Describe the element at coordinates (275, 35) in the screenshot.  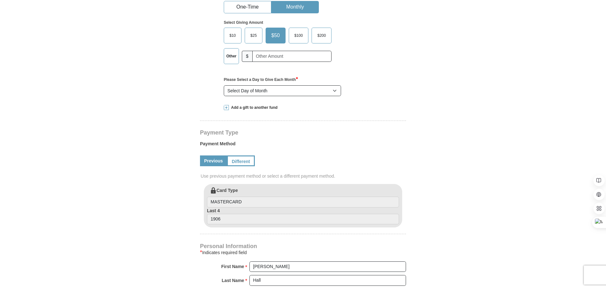
I see `span: $50` at that location.